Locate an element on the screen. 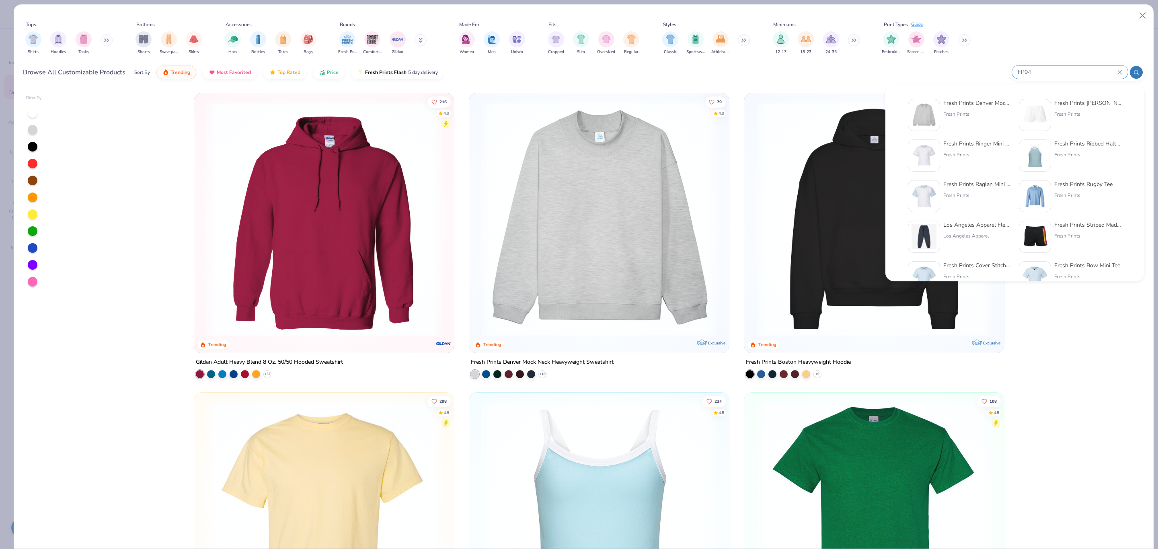  img: 18-23 Image is located at coordinates (806, 39).